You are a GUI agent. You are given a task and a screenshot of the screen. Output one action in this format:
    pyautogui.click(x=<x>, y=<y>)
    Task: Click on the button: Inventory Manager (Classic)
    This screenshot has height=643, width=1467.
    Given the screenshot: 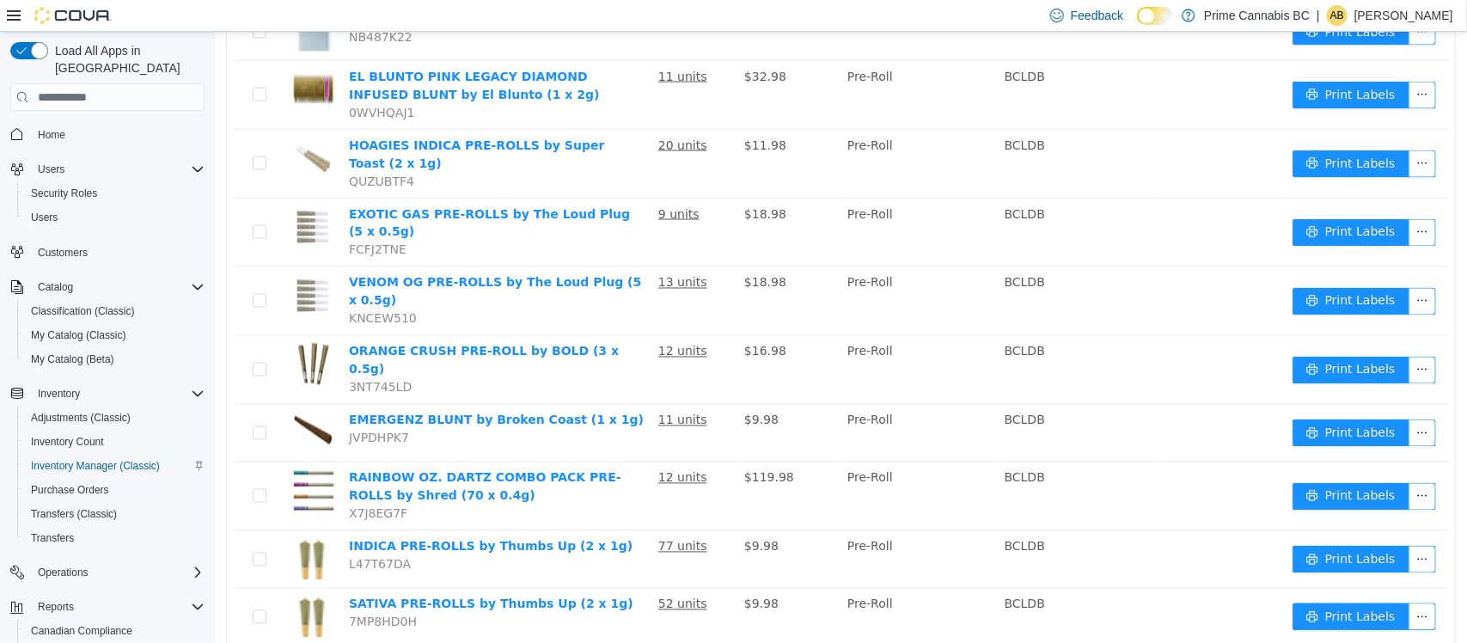 What is the action you would take?
    pyautogui.click(x=114, y=466)
    